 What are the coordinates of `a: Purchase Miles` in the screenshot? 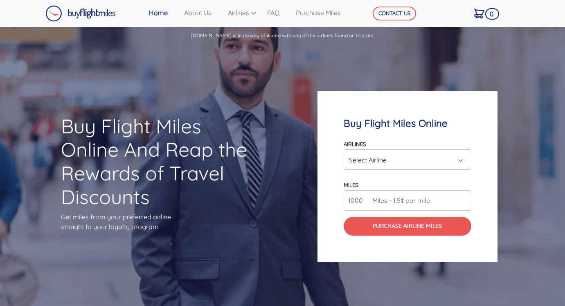 It's located at (323, 13).